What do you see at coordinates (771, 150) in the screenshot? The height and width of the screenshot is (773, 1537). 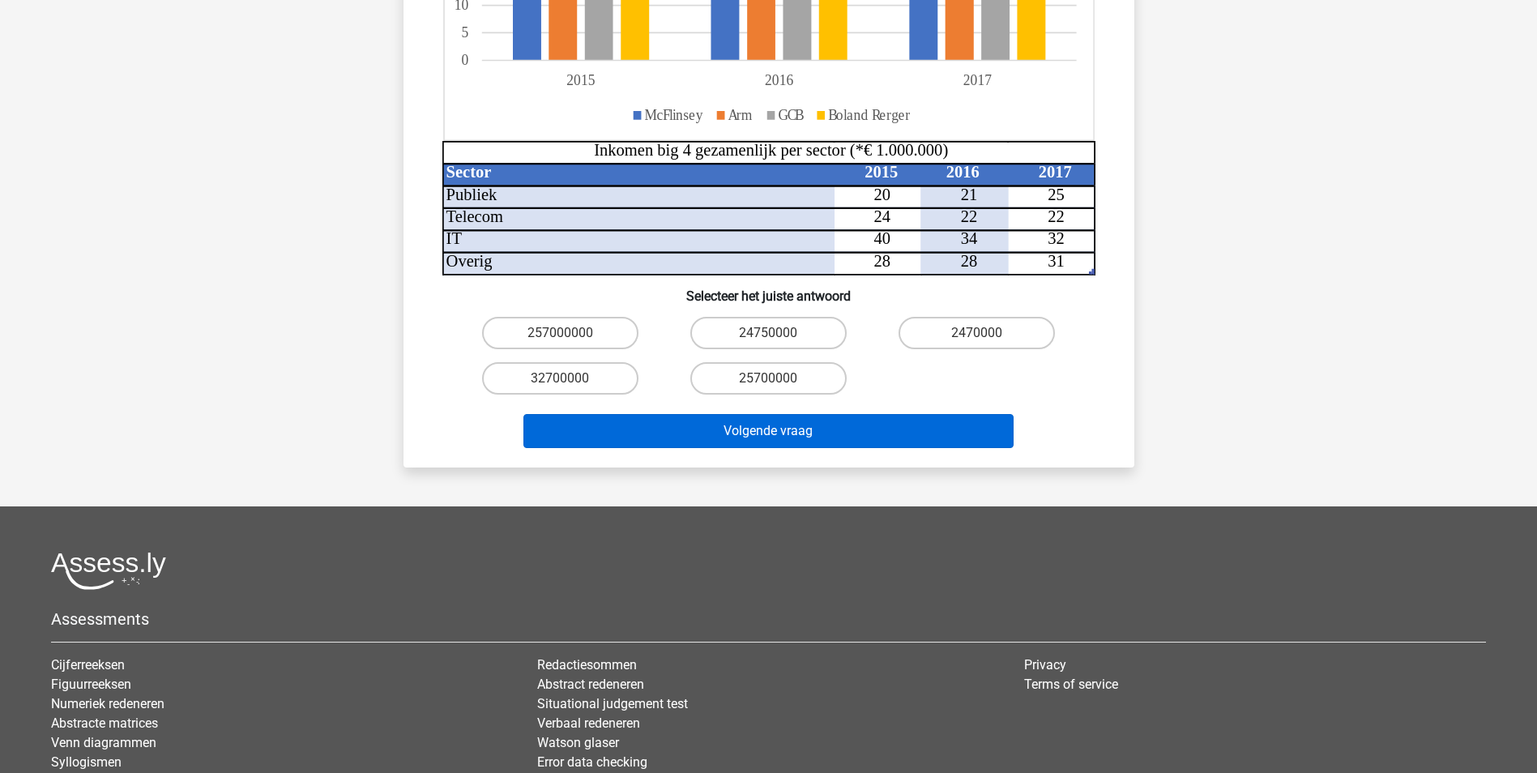 I see `tspan: Inkomen big 4 gezamenlijk per sector (*€ 1.000.000)` at bounding box center [771, 150].